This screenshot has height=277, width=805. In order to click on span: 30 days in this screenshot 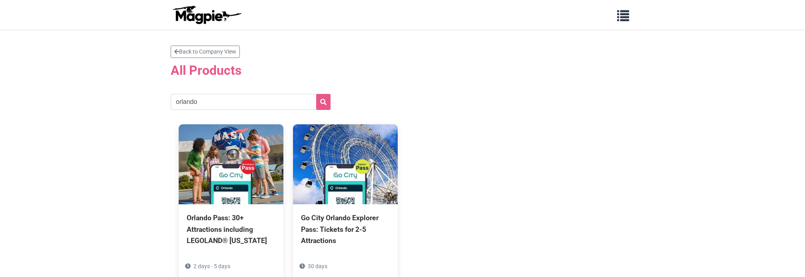, I will do `click(317, 266)`.